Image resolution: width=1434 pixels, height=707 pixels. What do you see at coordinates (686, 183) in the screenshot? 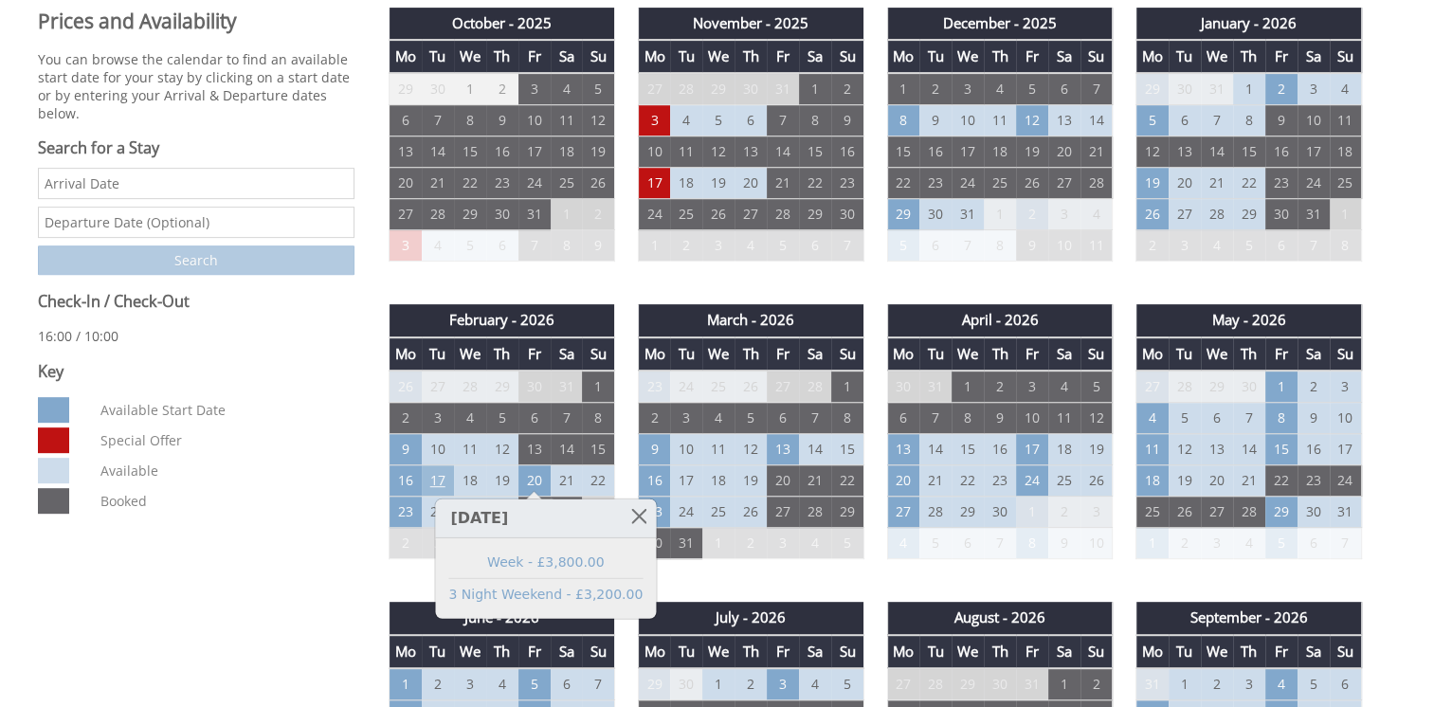
I see `td: 18` at bounding box center [686, 183].